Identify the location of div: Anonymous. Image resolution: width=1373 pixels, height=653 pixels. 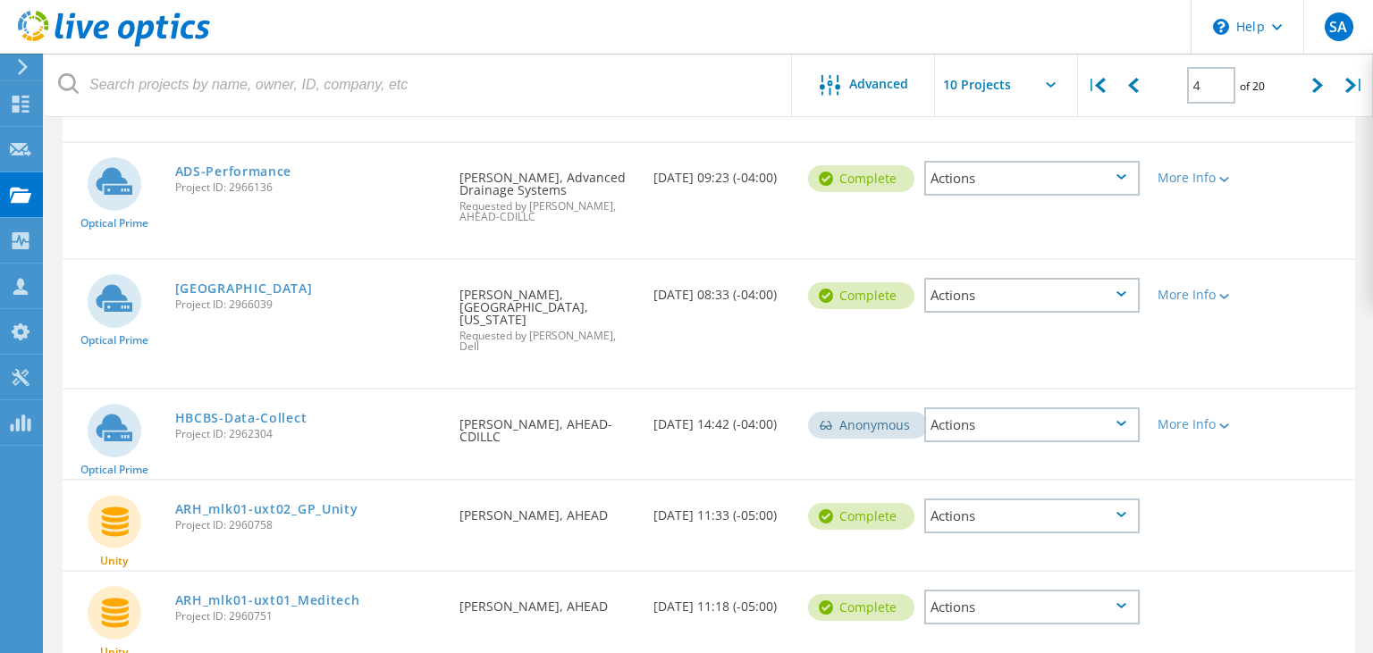
(868, 425).